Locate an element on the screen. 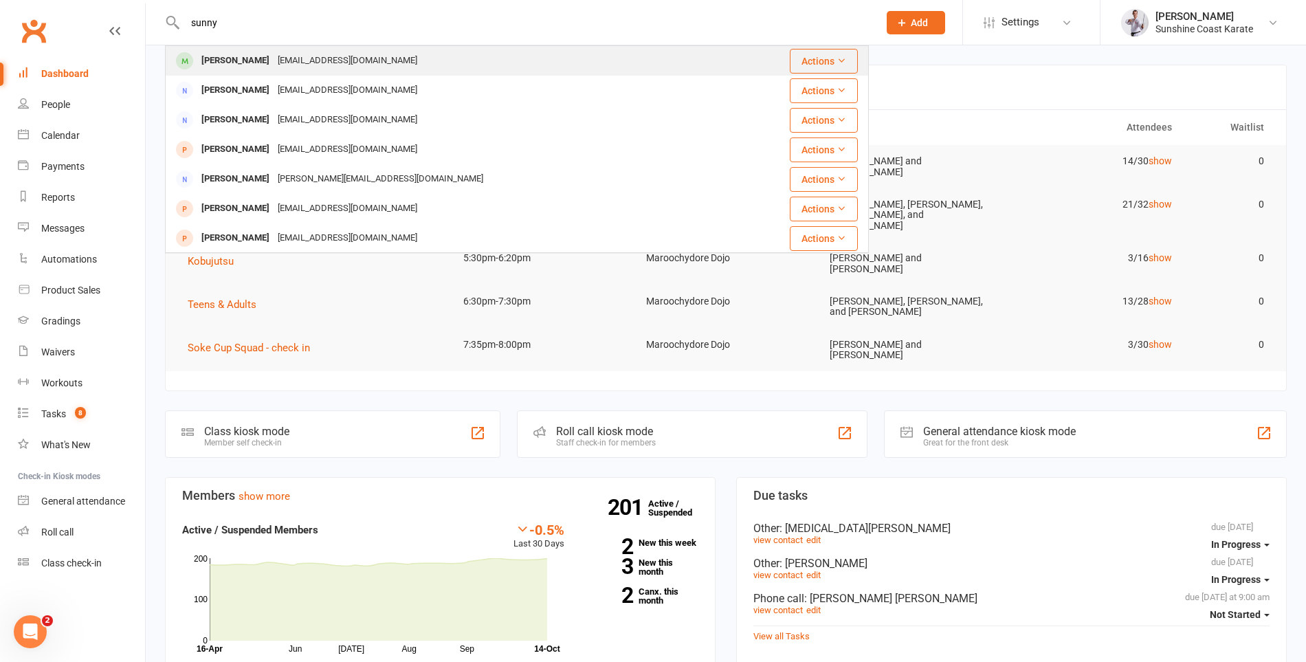 Image resolution: width=1306 pixels, height=662 pixels. a: Clubworx is located at coordinates (34, 31).